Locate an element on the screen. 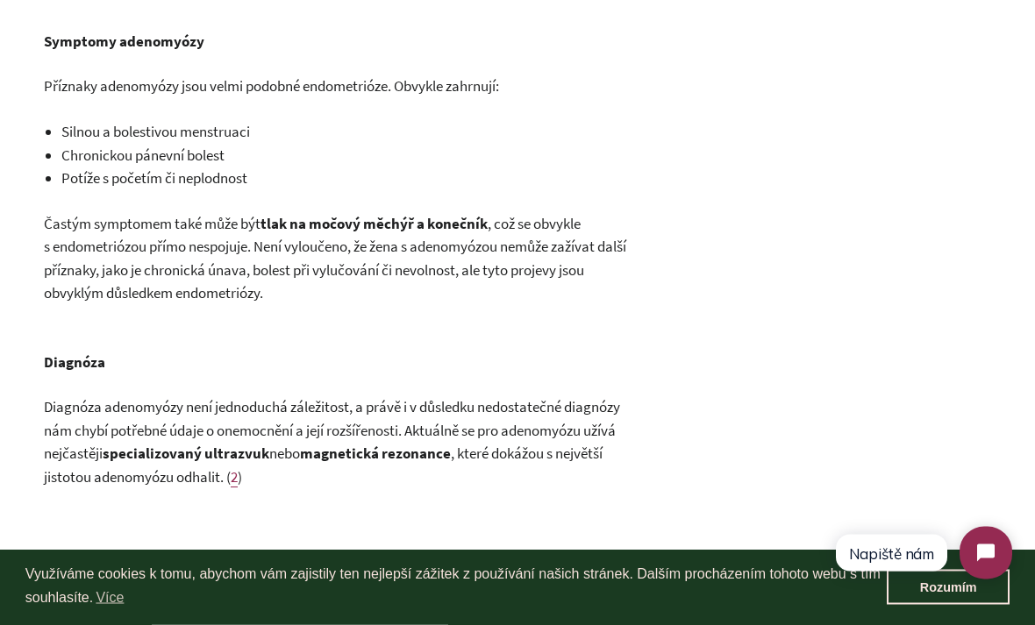  b: specializovaný ultrazvuk is located at coordinates (186, 454).